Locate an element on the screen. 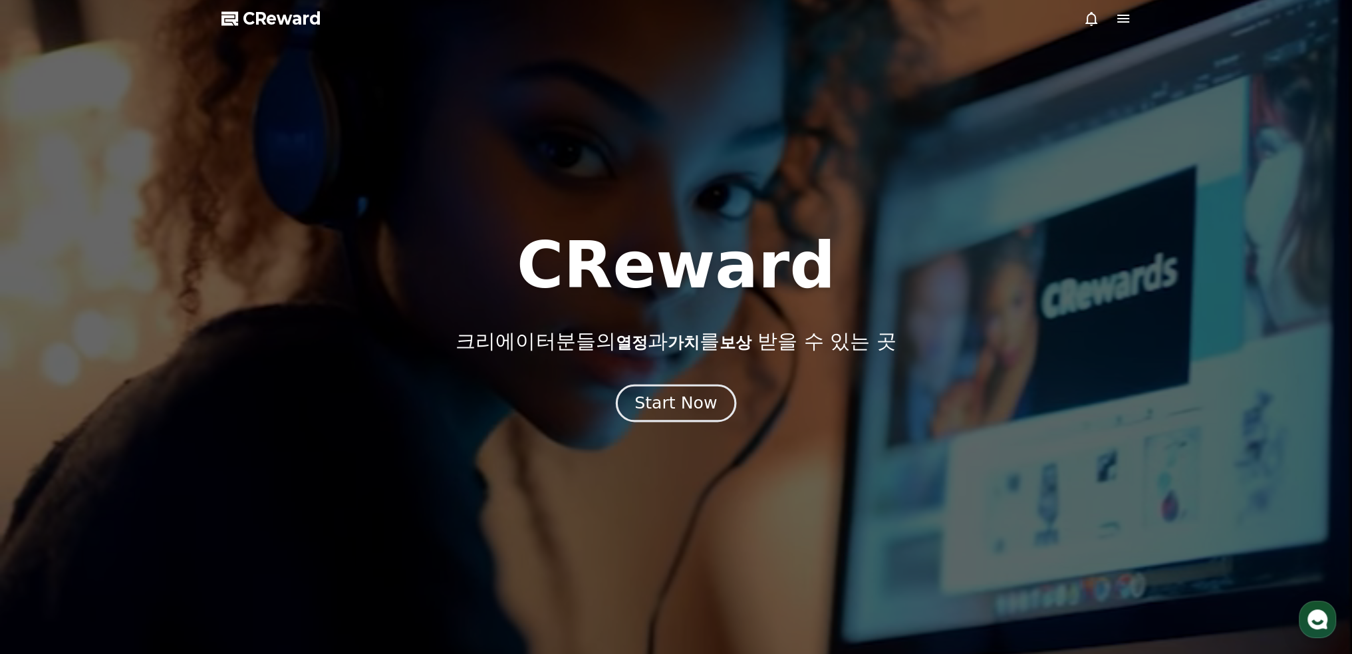  p: 크리에이터분들의 과 를 받을 수 있는 곳 is located at coordinates (676, 341).